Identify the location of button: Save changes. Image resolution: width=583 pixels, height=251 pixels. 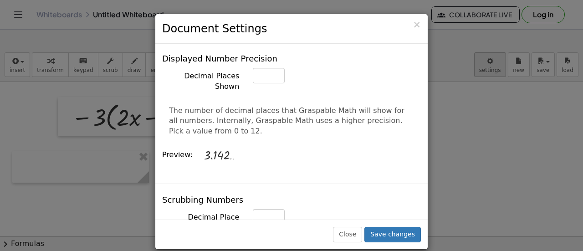
(392, 234).